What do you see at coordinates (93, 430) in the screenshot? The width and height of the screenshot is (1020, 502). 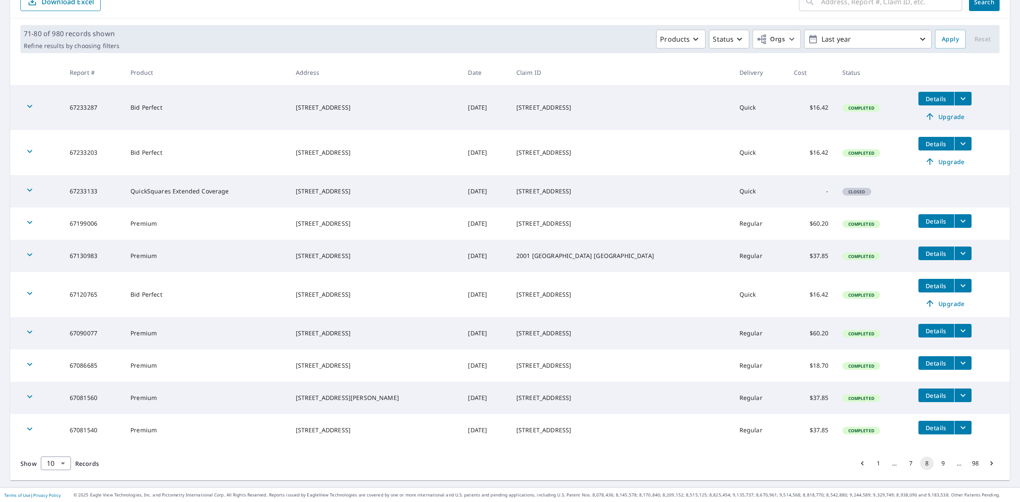 I see `td: 67081540` at bounding box center [93, 430].